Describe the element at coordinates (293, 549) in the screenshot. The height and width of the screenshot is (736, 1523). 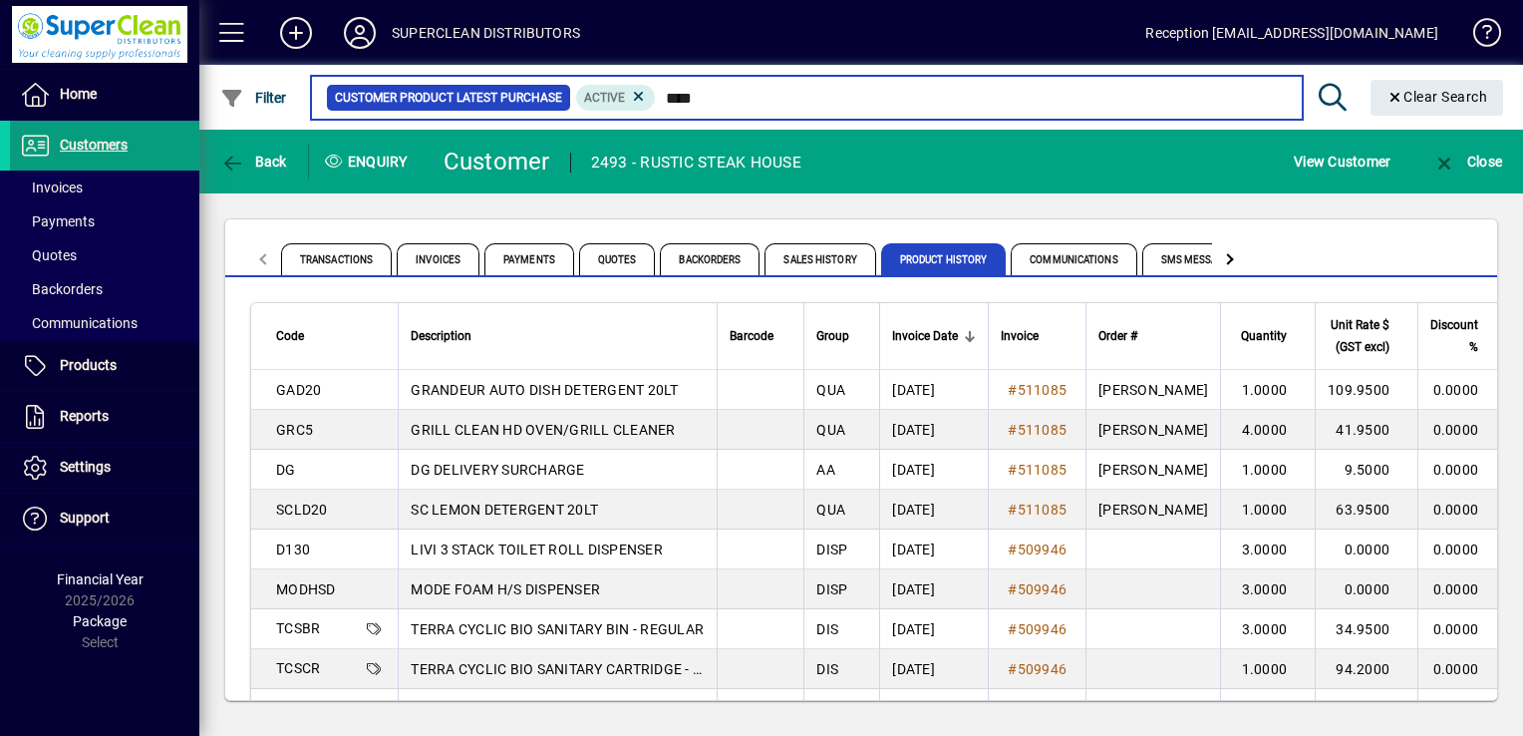
I see `span: D130` at that location.